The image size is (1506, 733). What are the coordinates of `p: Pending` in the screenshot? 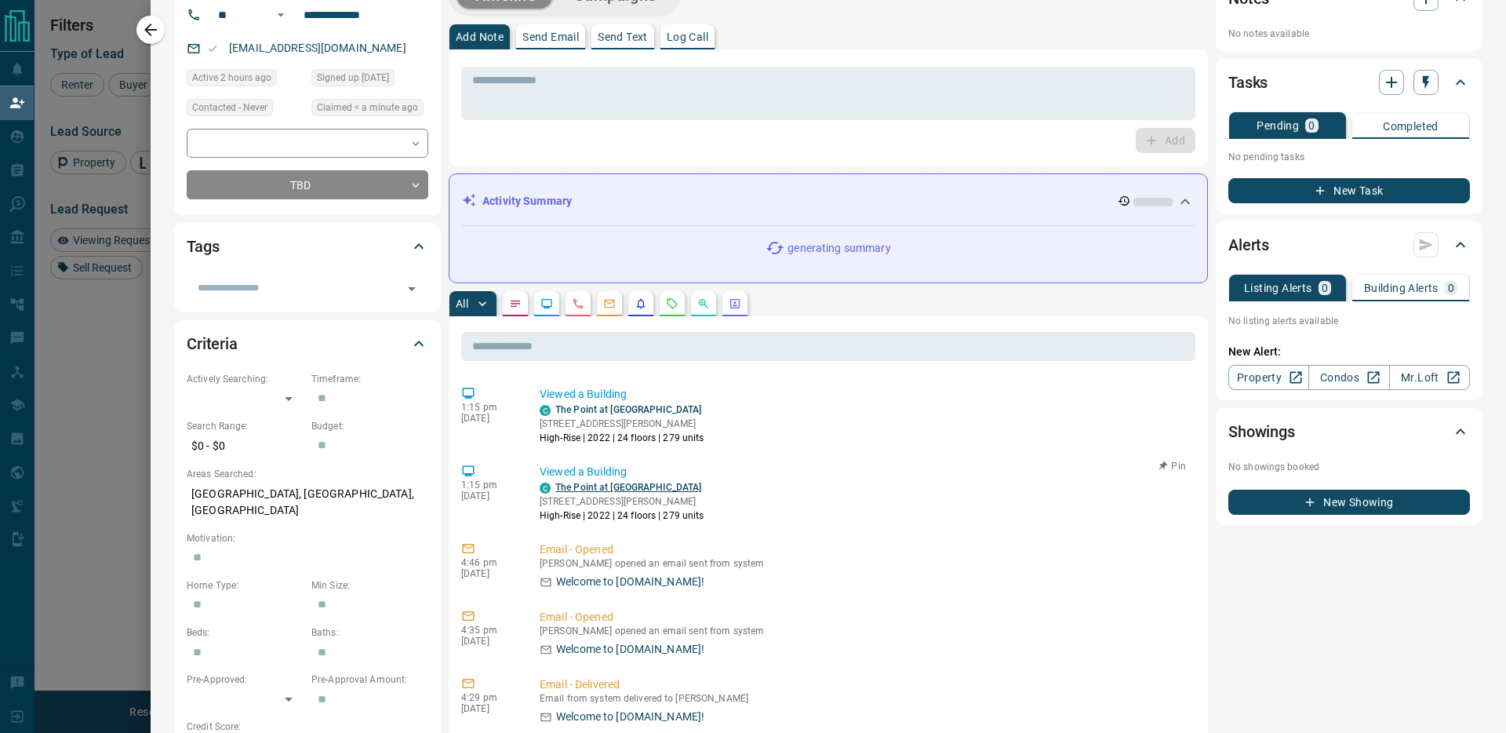 It's located at (1278, 125).